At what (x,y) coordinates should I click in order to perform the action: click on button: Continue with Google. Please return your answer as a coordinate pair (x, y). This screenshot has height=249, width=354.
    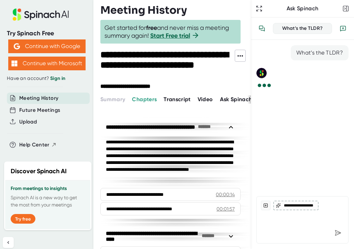
    Looking at the image, I should click on (47, 46).